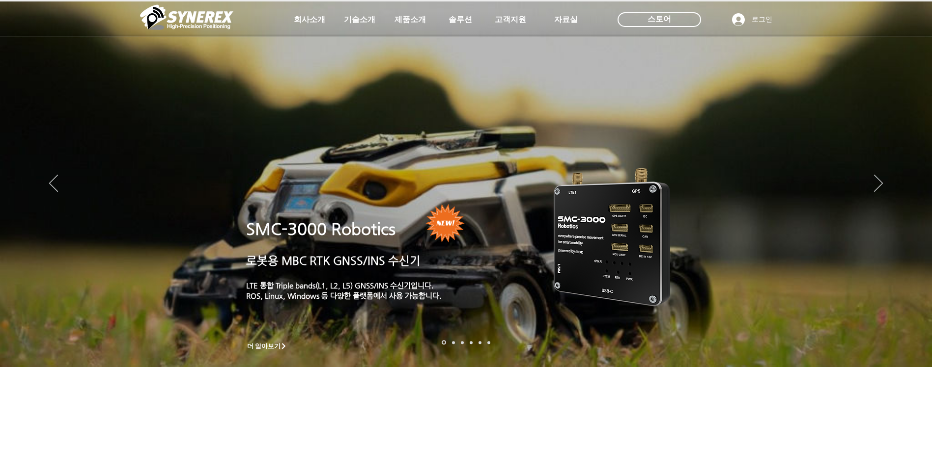  Describe the element at coordinates (333, 261) in the screenshot. I see `a: 로봇용 MBC RTK GNSS/INS 수신기` at that location.